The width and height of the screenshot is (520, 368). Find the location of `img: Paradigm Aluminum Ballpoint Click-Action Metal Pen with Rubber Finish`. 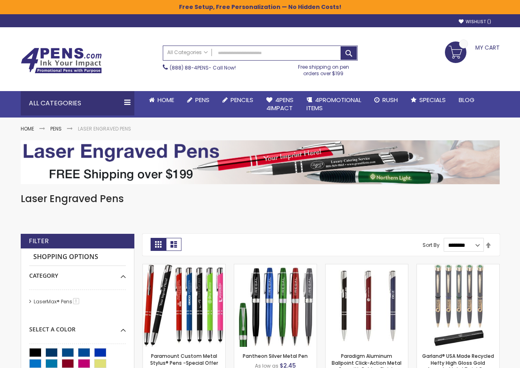

img: Paradigm Aluminum Ballpoint Click-Action Metal Pen with Rubber Finish is located at coordinates (367, 305).